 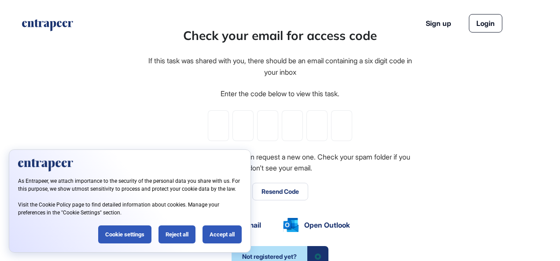 I want to click on div: If you can't find the code, you can request a new one. Check your spam folder if you don't see yo..., so click(x=280, y=163).